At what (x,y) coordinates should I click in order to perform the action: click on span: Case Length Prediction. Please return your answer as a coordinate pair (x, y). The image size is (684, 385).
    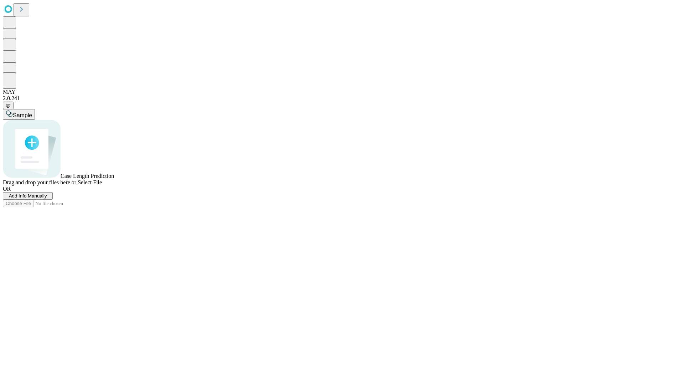
    Looking at the image, I should click on (87, 176).